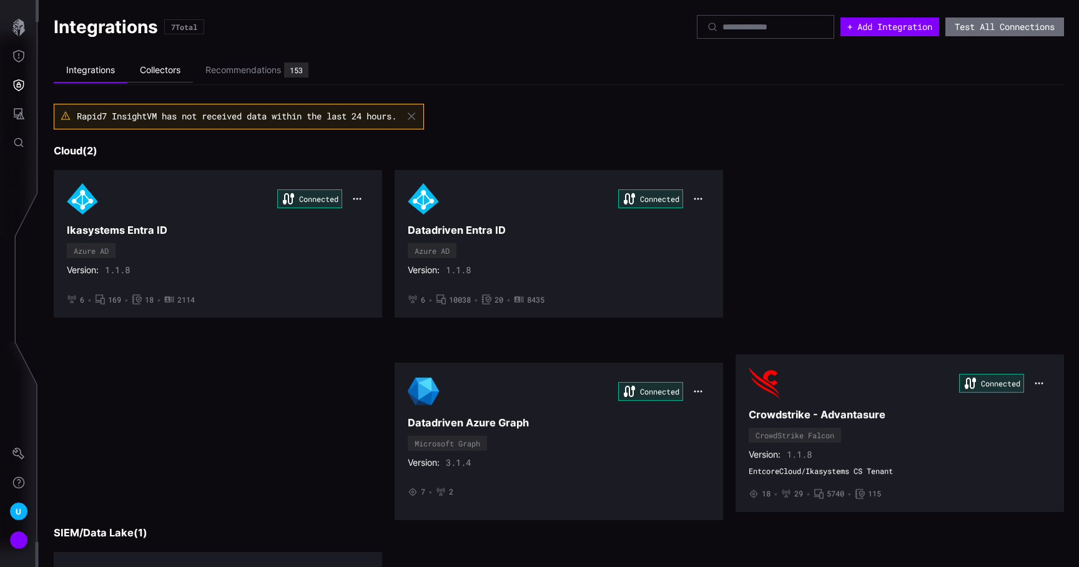 This screenshot has height=567, width=1079. What do you see at coordinates (186, 300) in the screenshot?
I see `span: 2114` at bounding box center [186, 300].